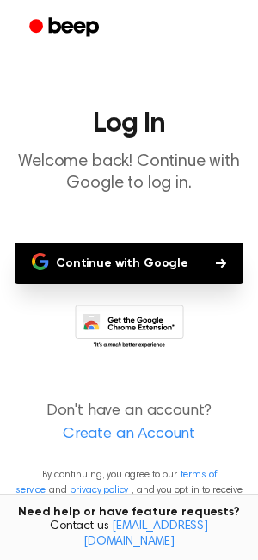 This screenshot has height=560, width=258. What do you see at coordinates (99, 491) in the screenshot?
I see `a: privacy policy` at bounding box center [99, 491].